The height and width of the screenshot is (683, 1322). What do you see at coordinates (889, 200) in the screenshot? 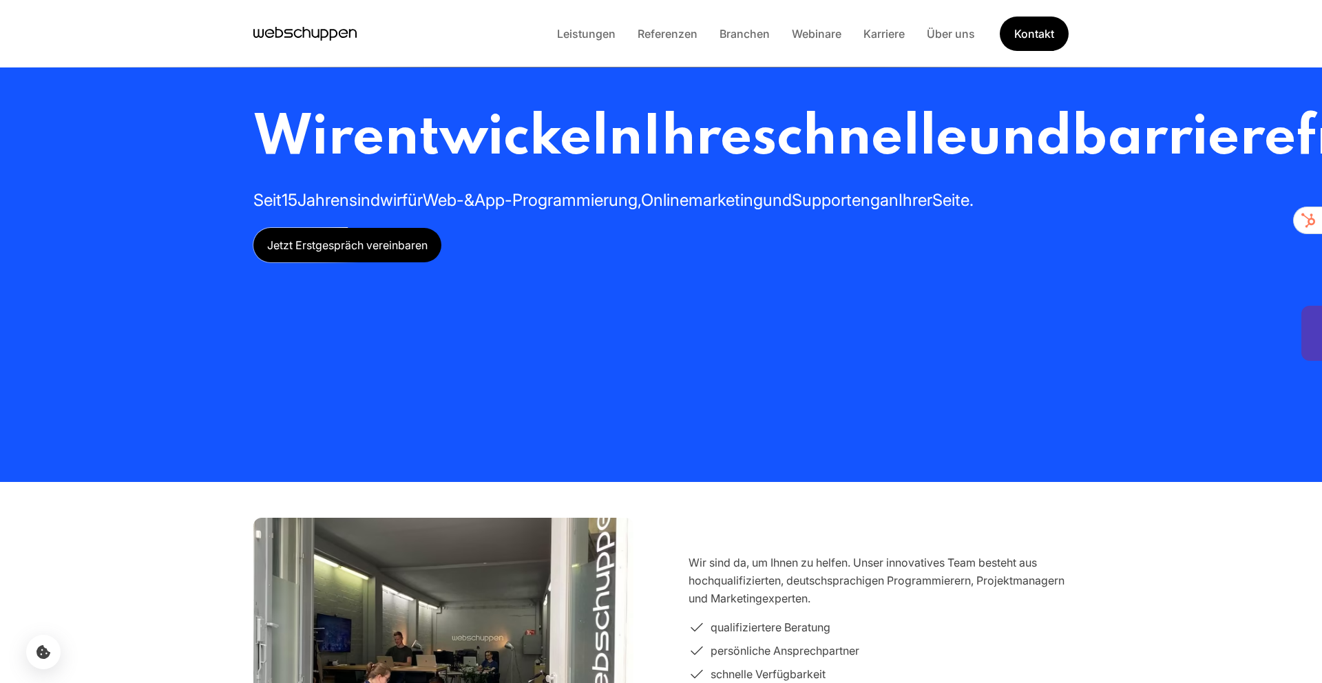
I see `span: an` at bounding box center [889, 200].